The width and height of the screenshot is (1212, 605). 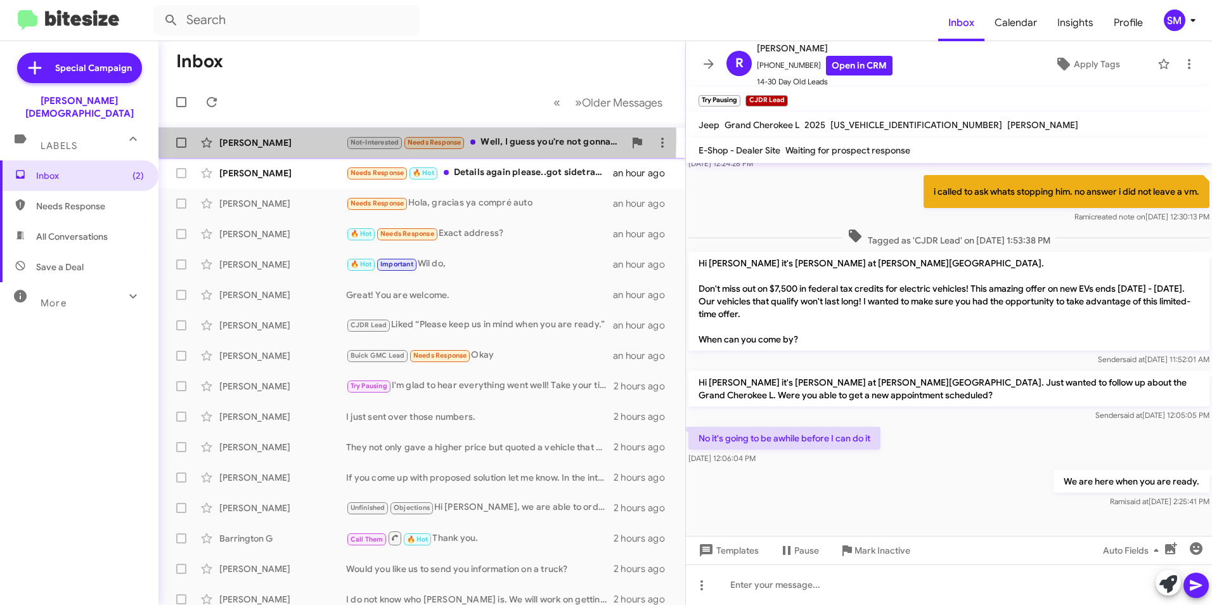 I want to click on span: Save a Deal, so click(x=60, y=267).